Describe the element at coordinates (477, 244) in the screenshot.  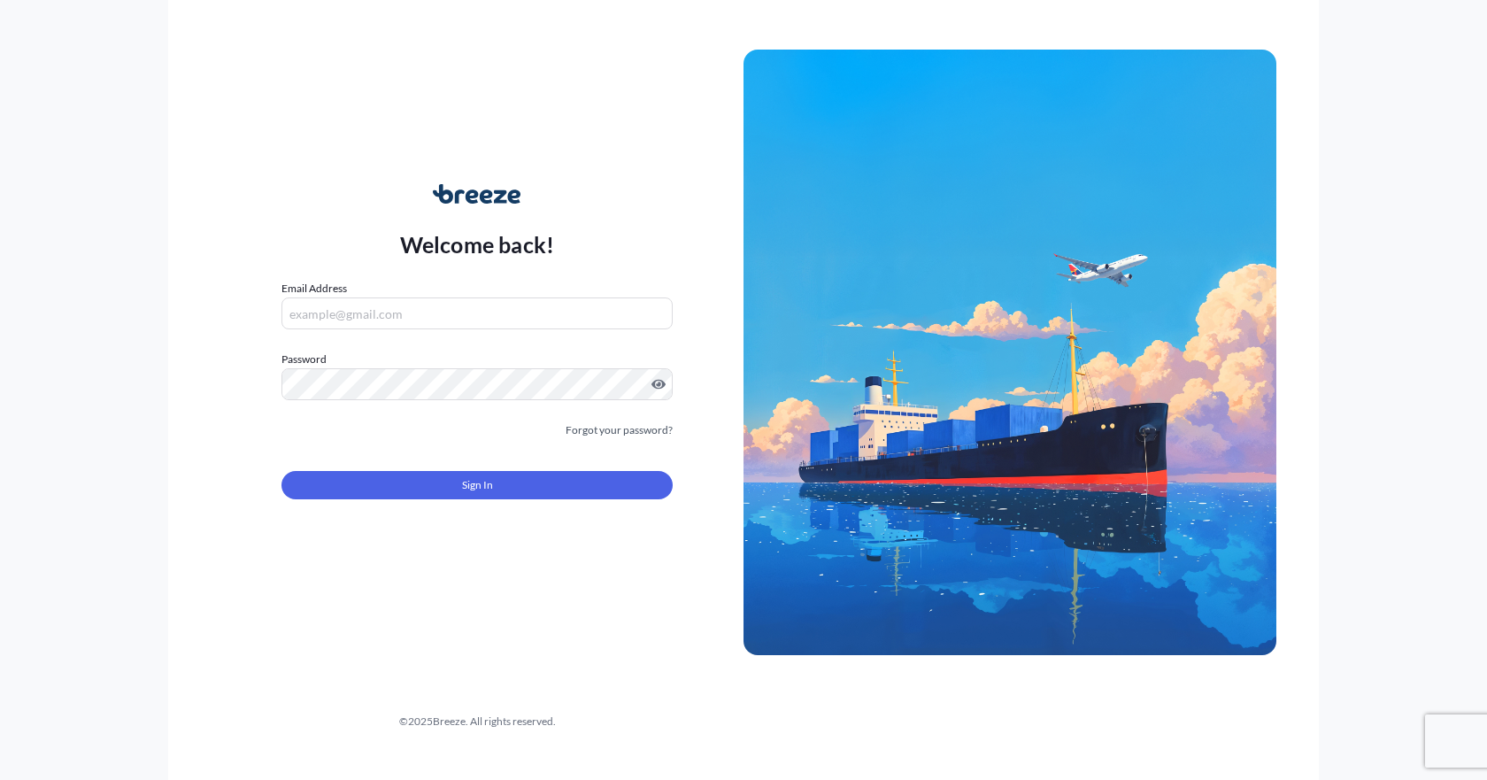
I see `p: Welcome back!` at that location.